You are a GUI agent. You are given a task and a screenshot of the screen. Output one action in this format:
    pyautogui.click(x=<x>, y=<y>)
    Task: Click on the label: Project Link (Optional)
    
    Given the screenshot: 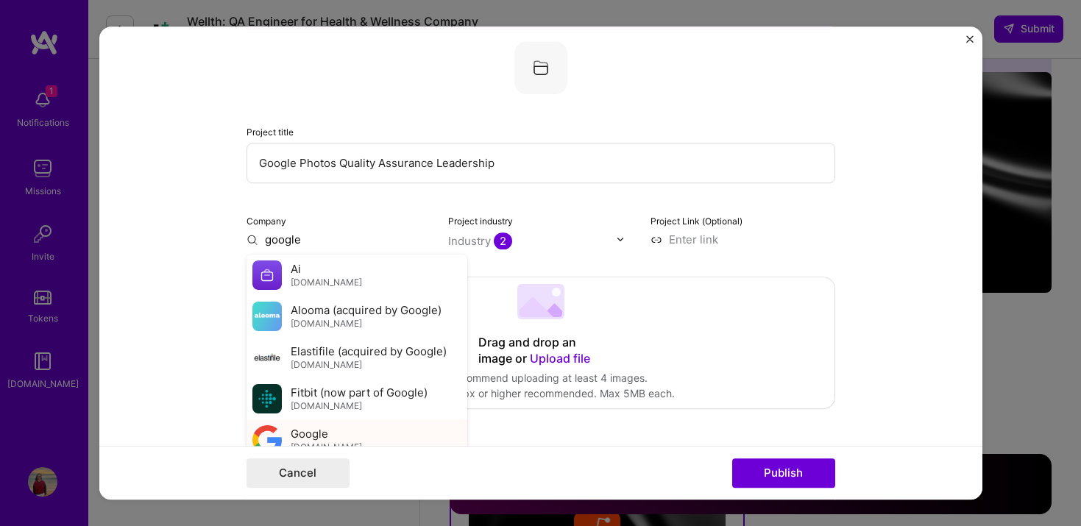 What is the action you would take?
    pyautogui.click(x=696, y=221)
    